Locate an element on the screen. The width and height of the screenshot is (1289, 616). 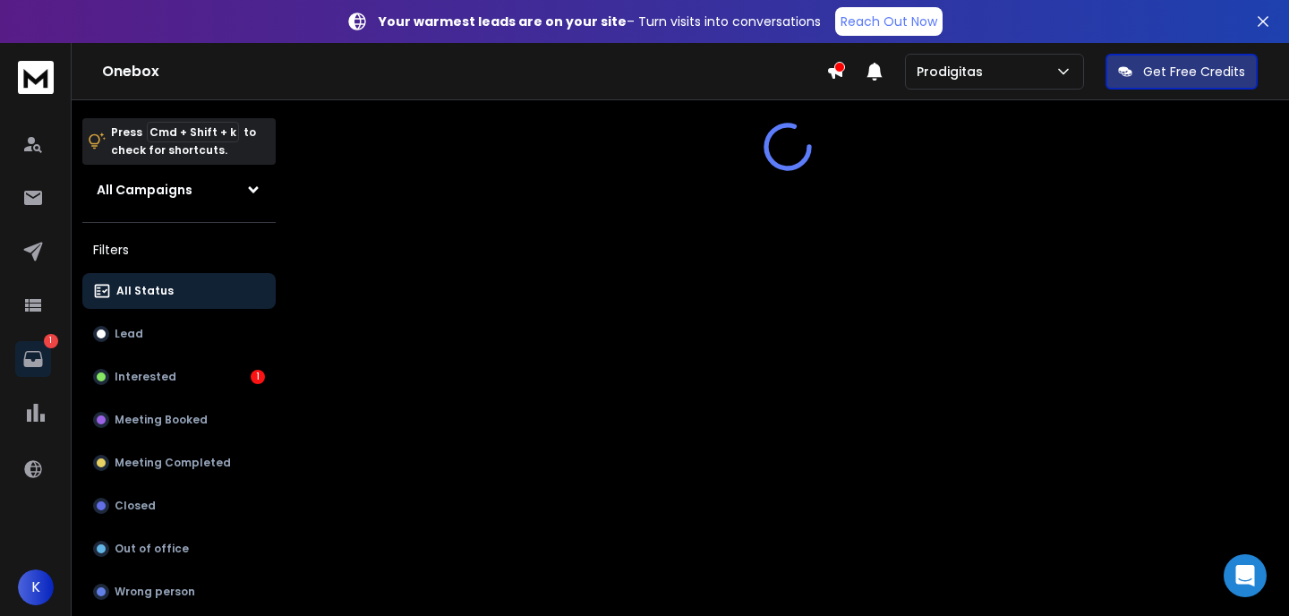
p: Wrong person is located at coordinates (155, 592).